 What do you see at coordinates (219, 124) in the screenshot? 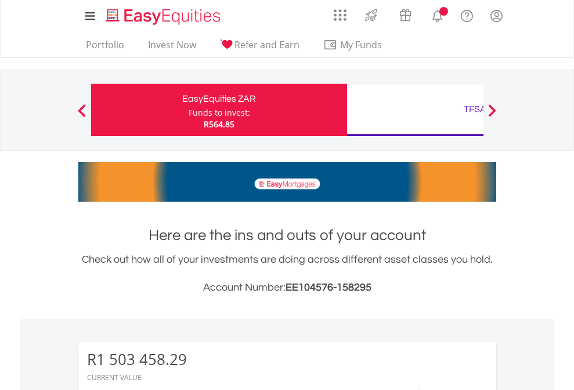
I see `span: R564.85` at bounding box center [219, 124].